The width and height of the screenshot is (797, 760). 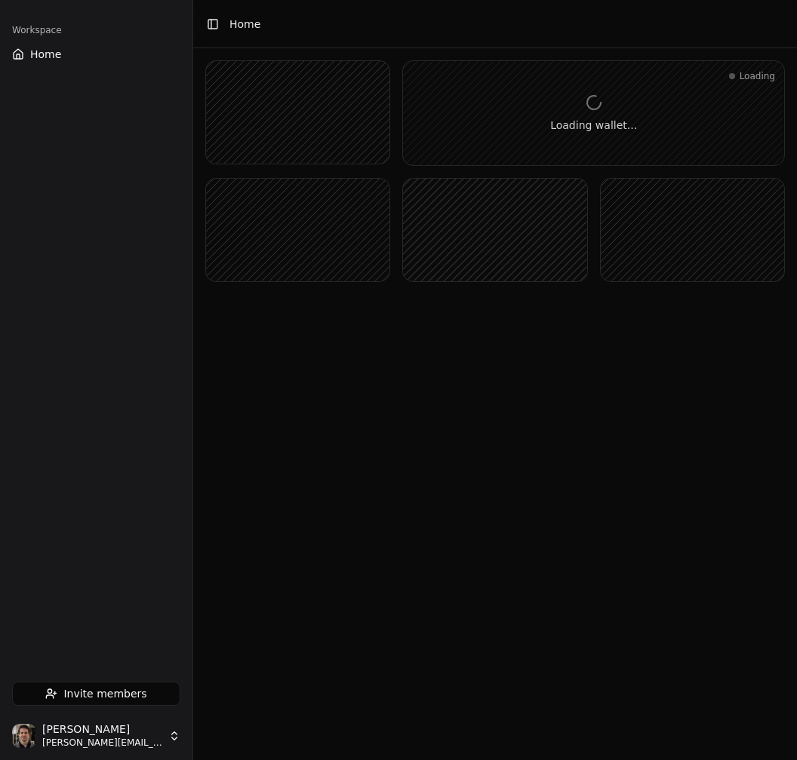 What do you see at coordinates (24, 736) in the screenshot?
I see `img: Jonathan Beurel` at bounding box center [24, 736].